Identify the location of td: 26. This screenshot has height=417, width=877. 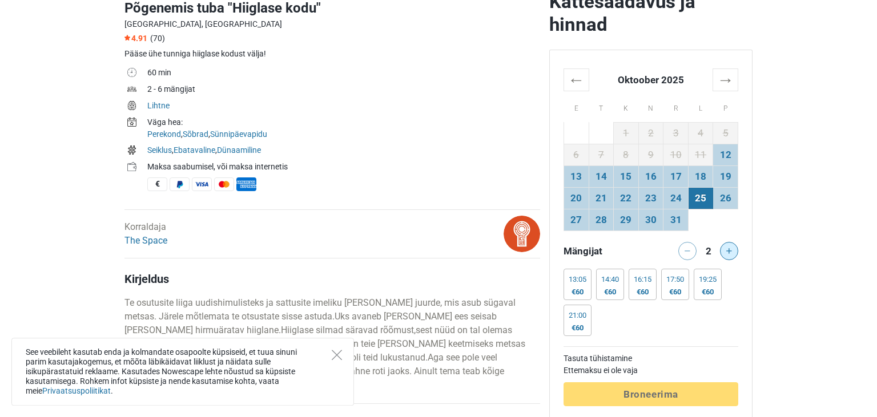
(725, 198).